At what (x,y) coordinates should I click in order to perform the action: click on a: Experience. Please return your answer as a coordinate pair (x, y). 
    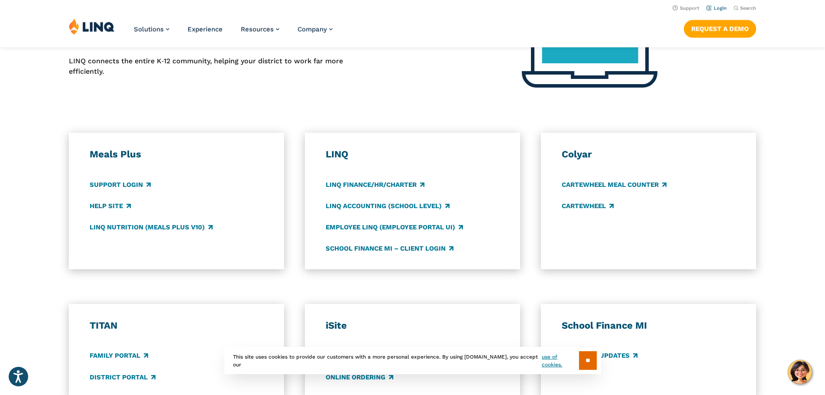
    Looking at the image, I should click on (205, 29).